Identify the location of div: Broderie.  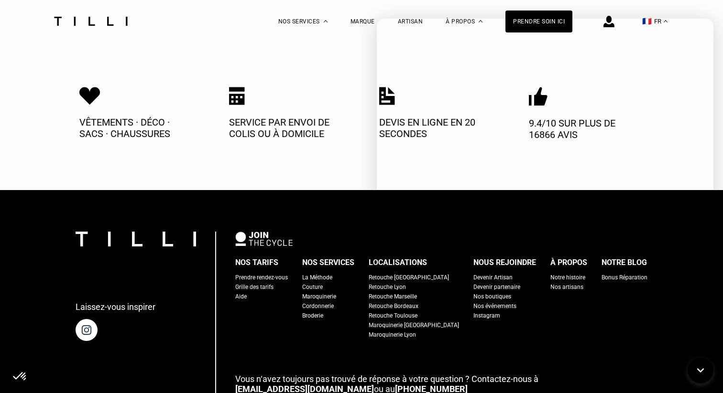
(313, 316).